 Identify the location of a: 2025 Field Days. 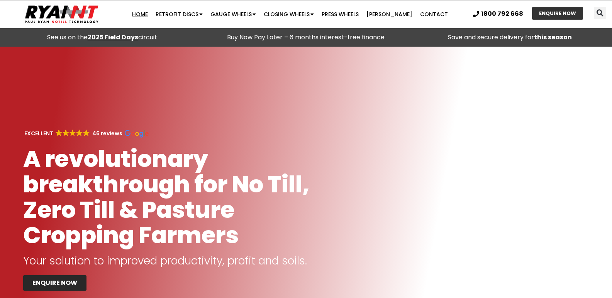
(113, 37).